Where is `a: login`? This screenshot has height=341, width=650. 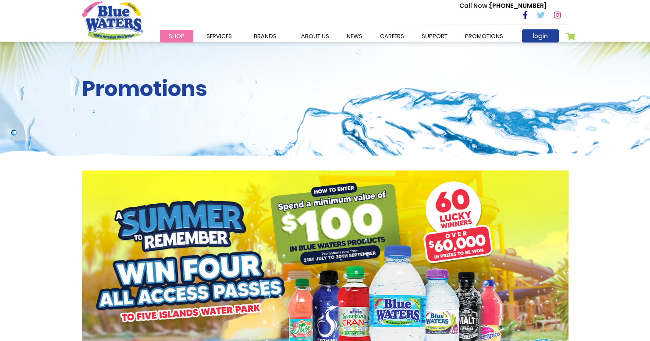 a: login is located at coordinates (541, 36).